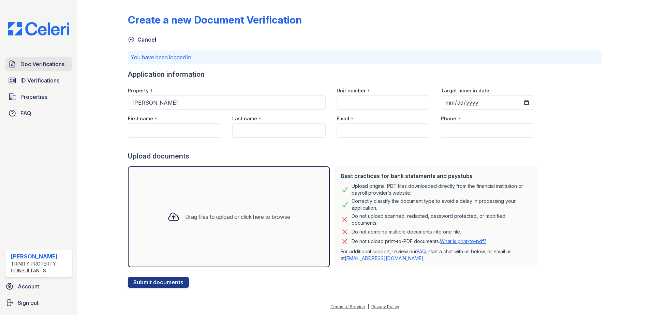 The image size is (652, 315). I want to click on span: Account, so click(28, 286).